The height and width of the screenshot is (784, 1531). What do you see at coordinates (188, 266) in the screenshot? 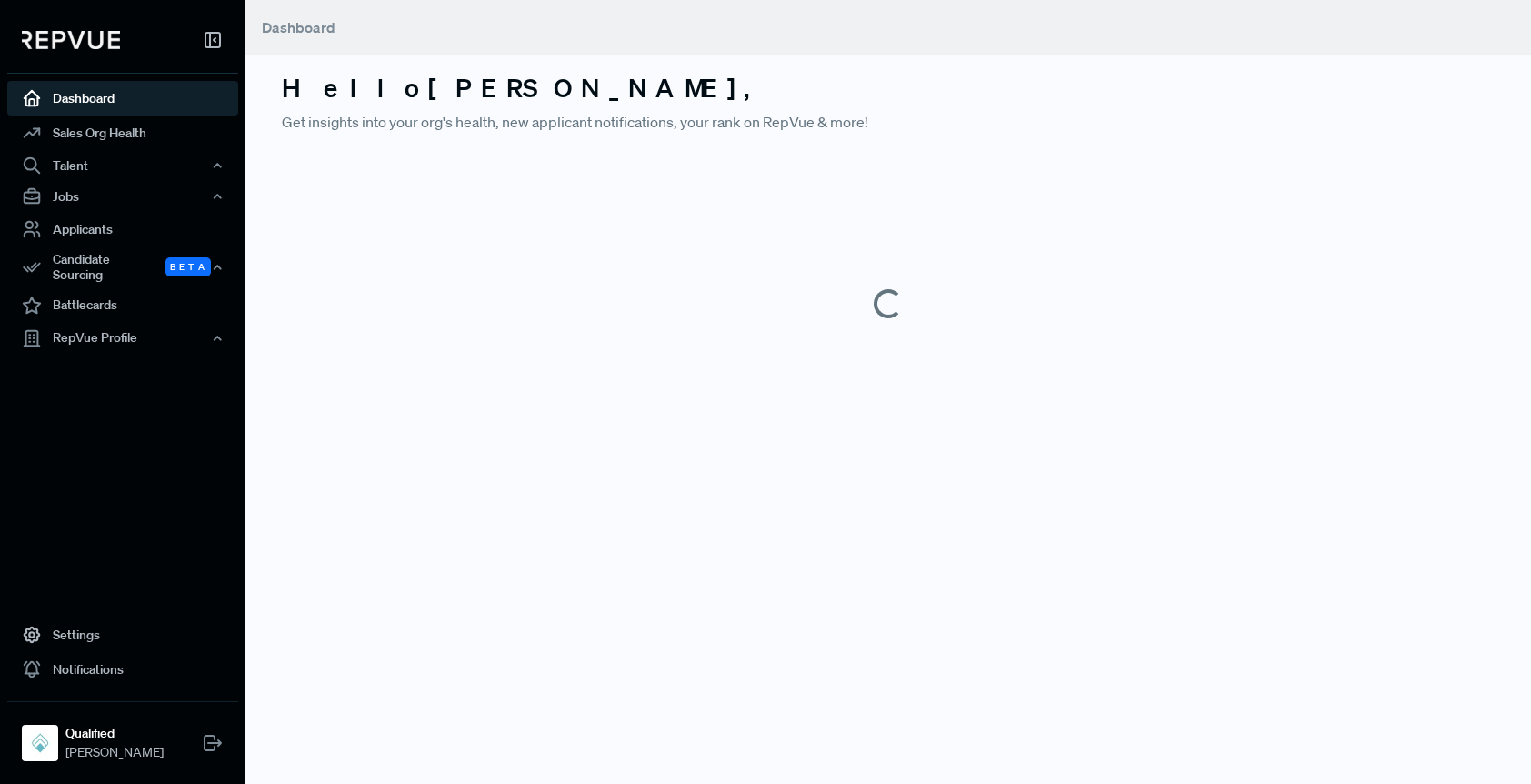
I see `span: Beta` at bounding box center [188, 266].